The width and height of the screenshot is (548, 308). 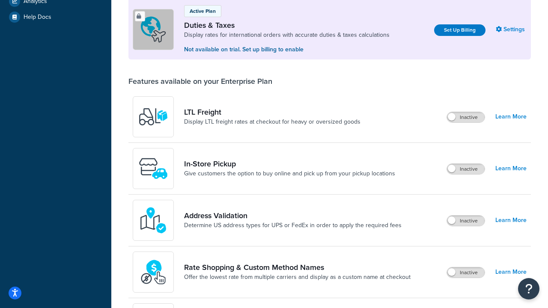 What do you see at coordinates (528, 289) in the screenshot?
I see `button: Open Resource Center` at bounding box center [528, 289].